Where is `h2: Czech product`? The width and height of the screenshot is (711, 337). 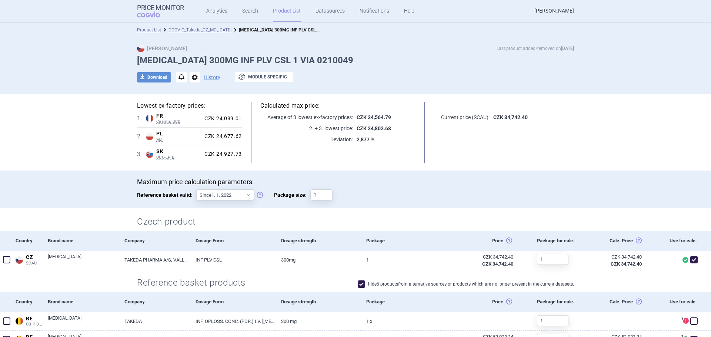
h2: Czech product is located at coordinates (355, 222).